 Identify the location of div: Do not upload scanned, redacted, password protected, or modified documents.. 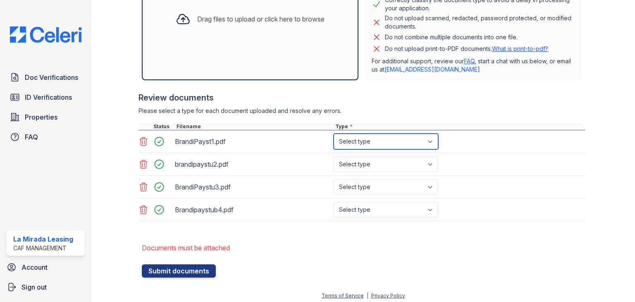
(480, 22).